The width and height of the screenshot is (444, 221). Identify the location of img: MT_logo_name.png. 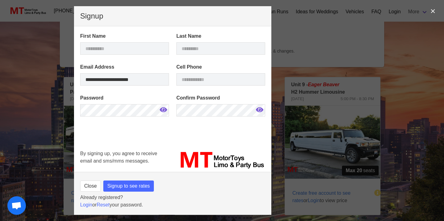
(221, 160).